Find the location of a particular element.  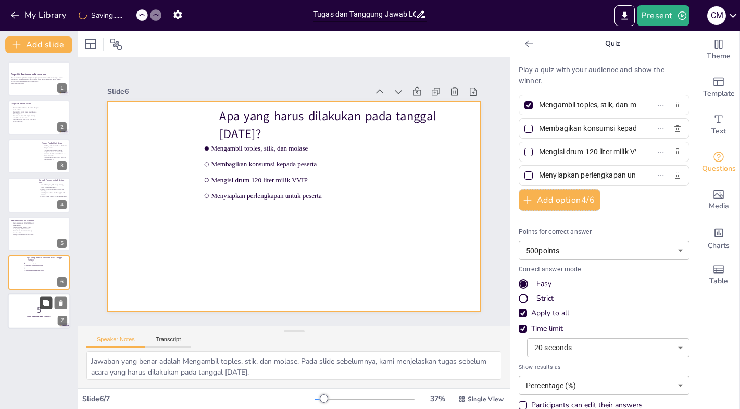

p: Tugas Pada Hari Acara is located at coordinates (54, 143).